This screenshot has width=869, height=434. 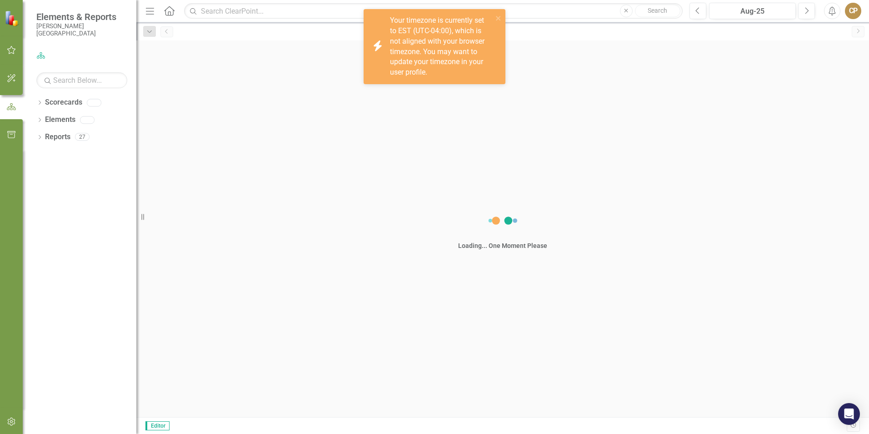 What do you see at coordinates (503, 245) in the screenshot?
I see `div: Loading... One Moment Please` at bounding box center [503, 245].